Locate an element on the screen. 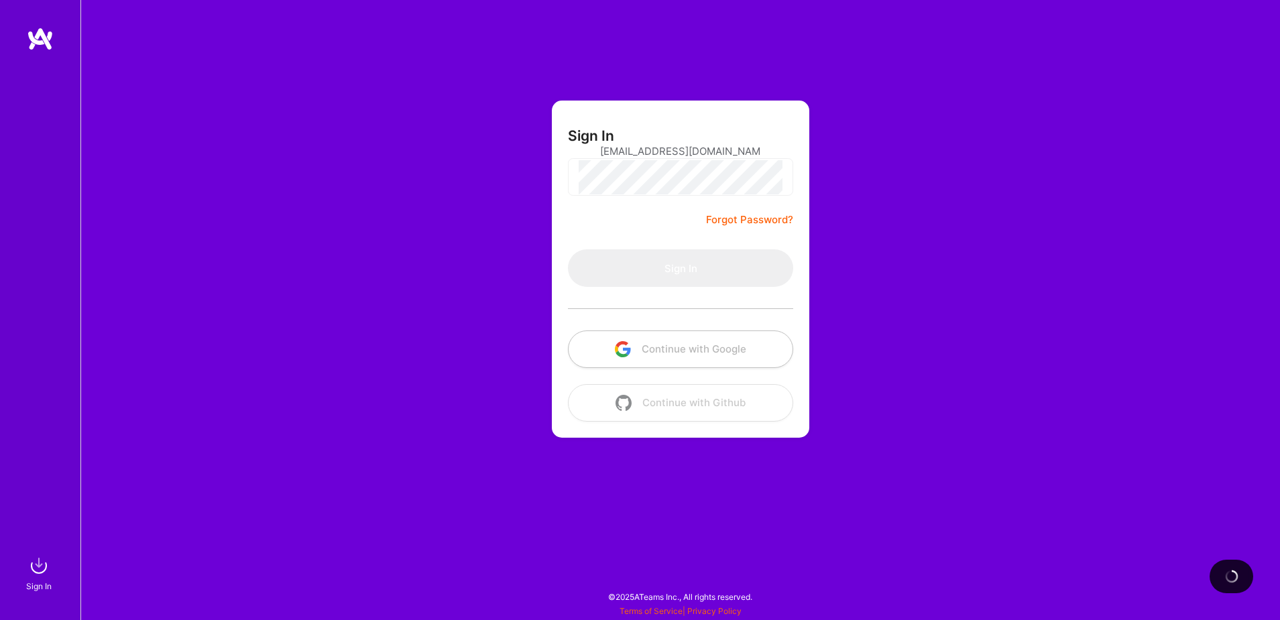 Image resolution: width=1280 pixels, height=620 pixels. img: sign in is located at coordinates (39, 566).